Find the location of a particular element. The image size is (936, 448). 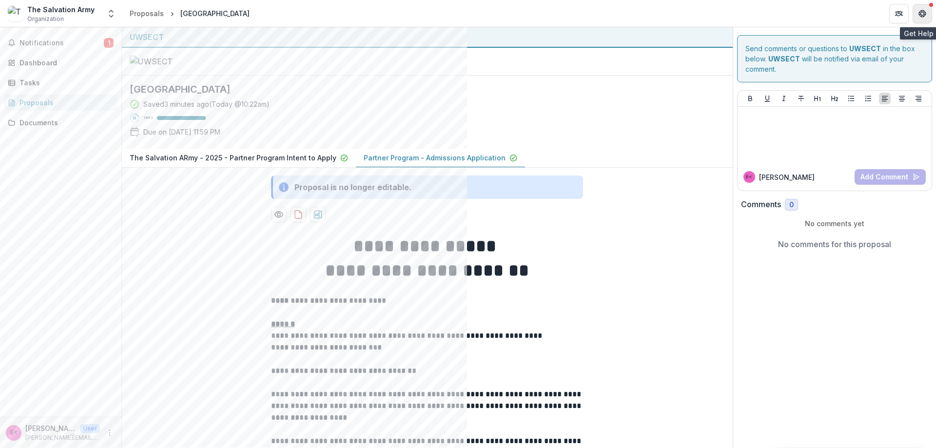

button: Align Right is located at coordinates (918, 98).